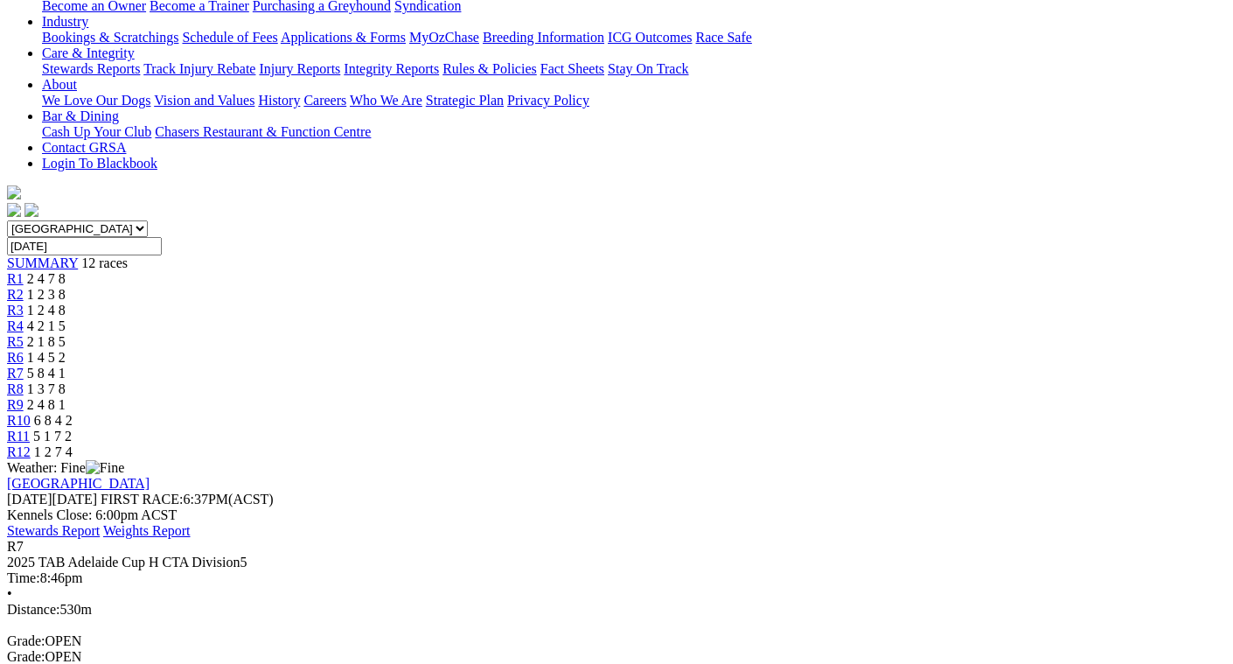 Image resolution: width=1233 pixels, height=664 pixels. What do you see at coordinates (18, 451) in the screenshot?
I see `a: R12` at bounding box center [18, 451].